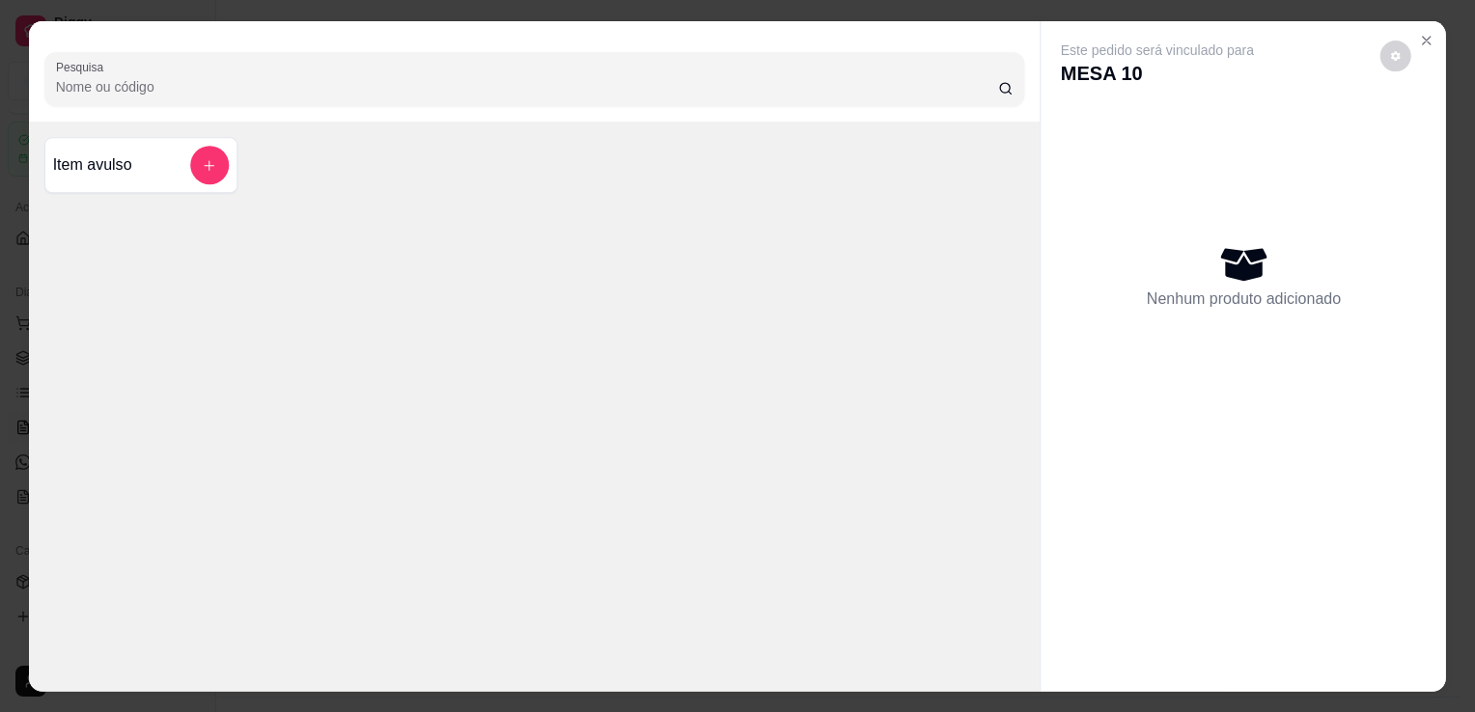 The height and width of the screenshot is (712, 1475). Describe the element at coordinates (1157, 50) in the screenshot. I see `p: Este pedido será vinculado para` at that location.